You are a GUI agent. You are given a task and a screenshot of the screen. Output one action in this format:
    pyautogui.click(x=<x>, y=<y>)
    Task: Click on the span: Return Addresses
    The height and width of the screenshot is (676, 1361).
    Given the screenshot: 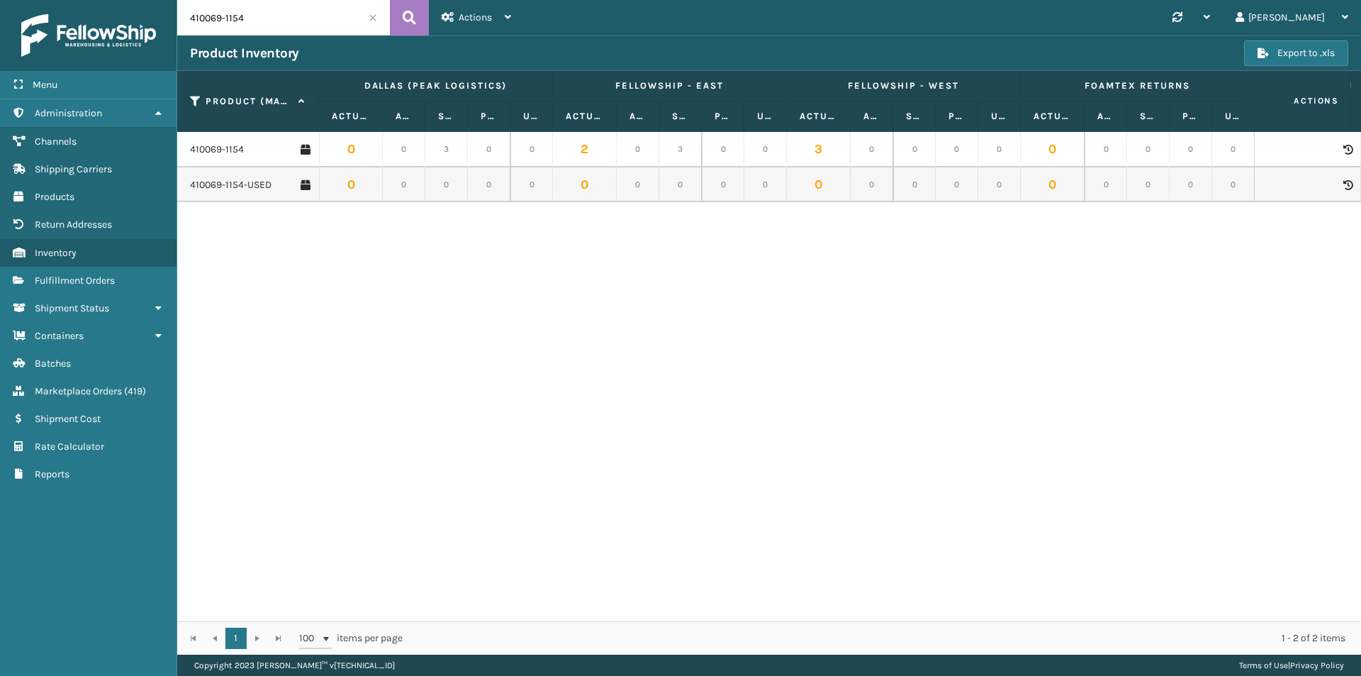 What is the action you would take?
    pyautogui.click(x=73, y=224)
    